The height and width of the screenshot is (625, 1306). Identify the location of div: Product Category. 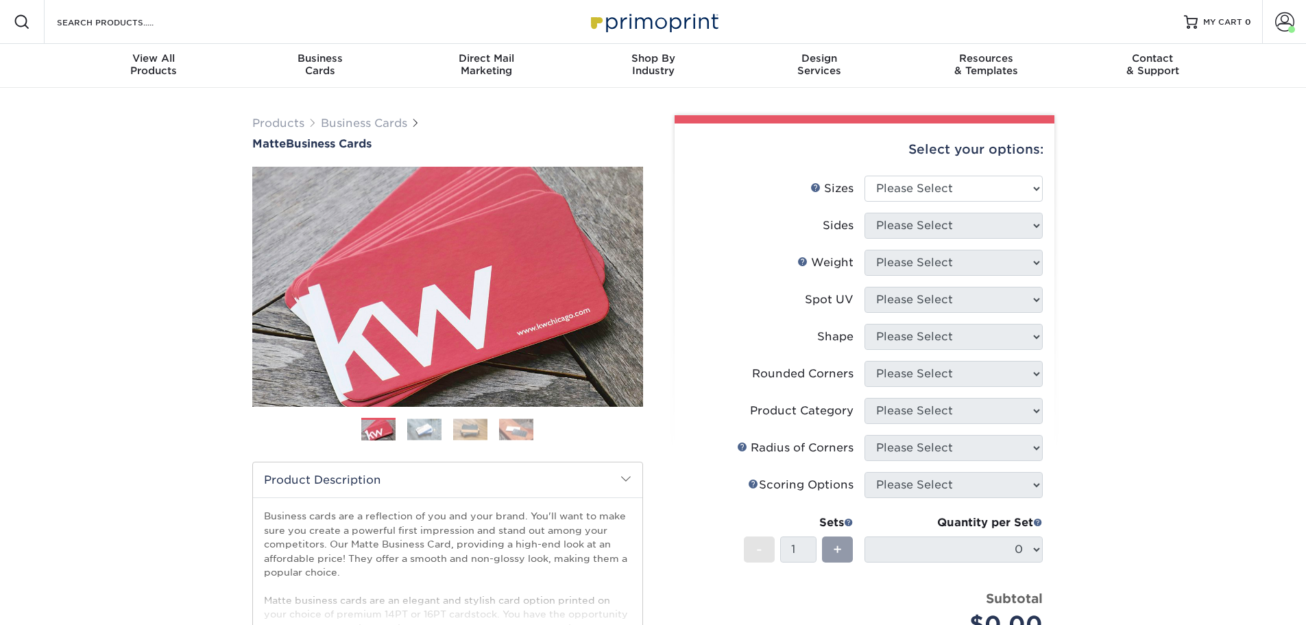
(802, 411).